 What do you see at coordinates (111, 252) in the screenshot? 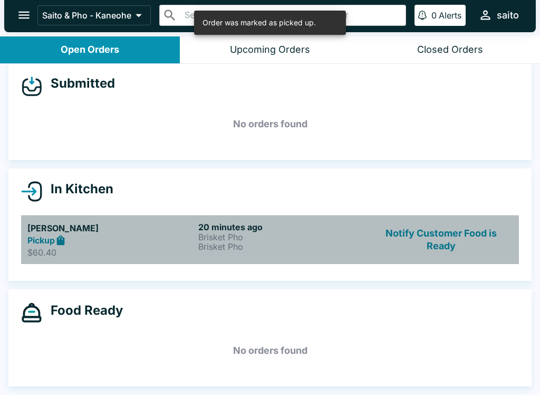
I see `p: $60.40` at bounding box center [111, 252].